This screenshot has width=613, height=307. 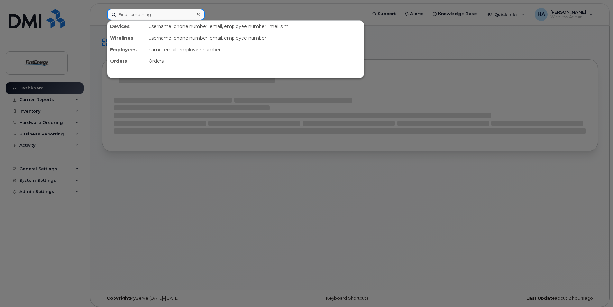 I want to click on div: Devices, so click(x=127, y=26).